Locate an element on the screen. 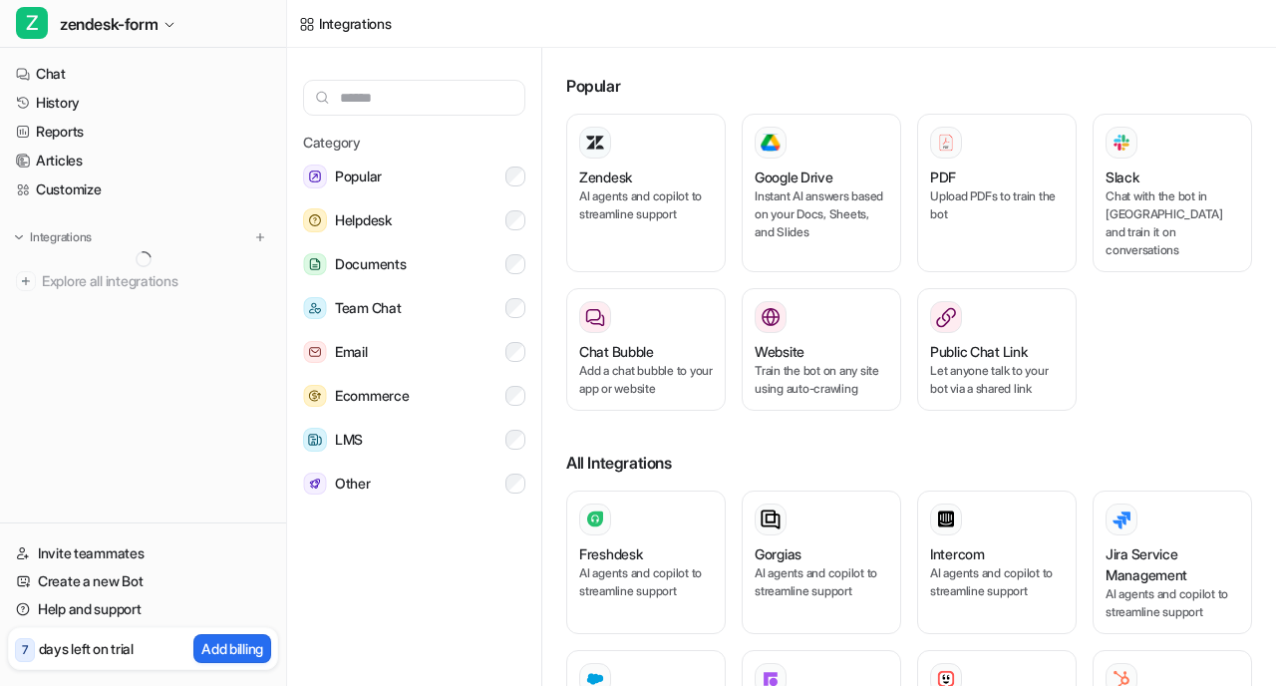 The width and height of the screenshot is (1276, 686). p: Add a chat bubble to your app or website is located at coordinates (646, 380).